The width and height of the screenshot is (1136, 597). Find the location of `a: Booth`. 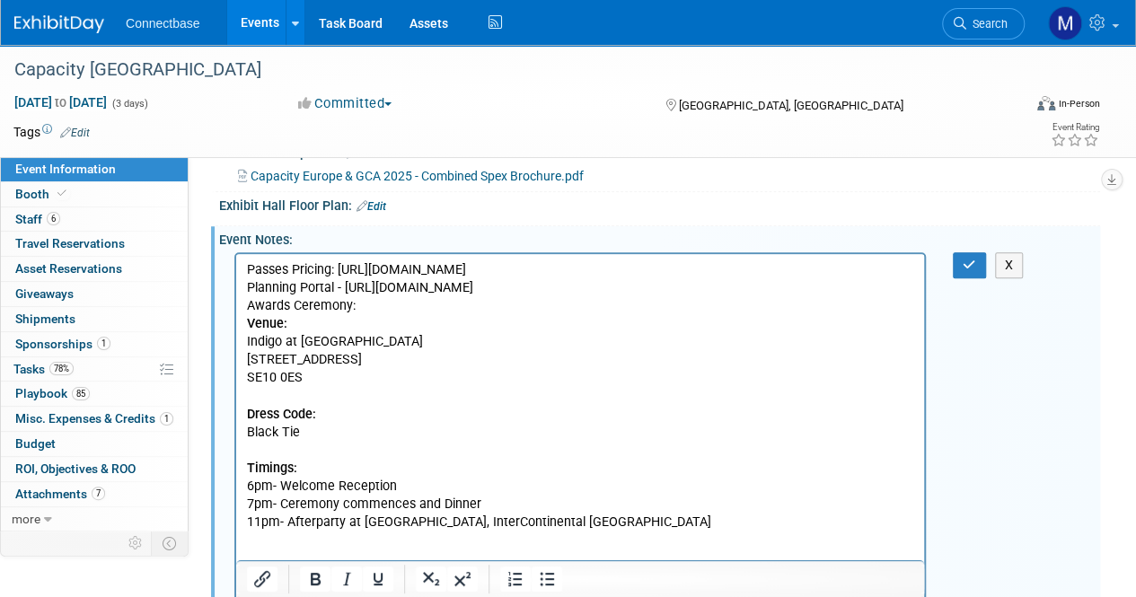

a: Booth is located at coordinates (94, 194).